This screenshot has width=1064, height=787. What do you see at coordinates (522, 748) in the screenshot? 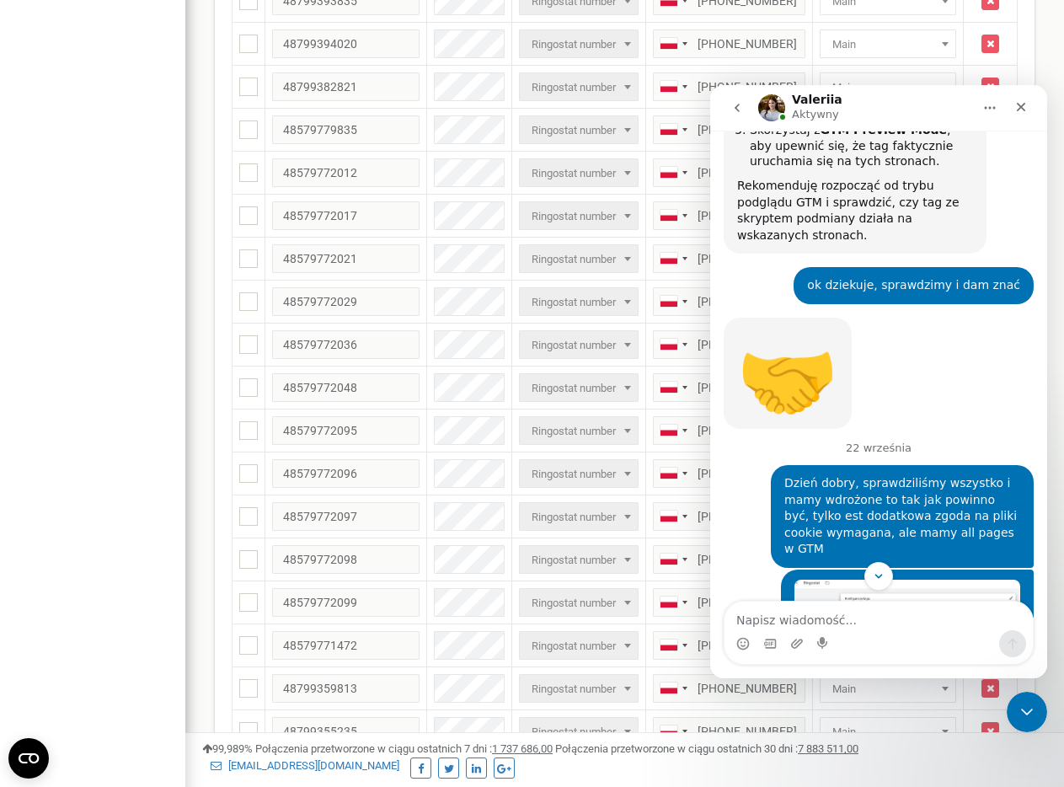
I see `u: 1 737 686,00` at bounding box center [522, 748].